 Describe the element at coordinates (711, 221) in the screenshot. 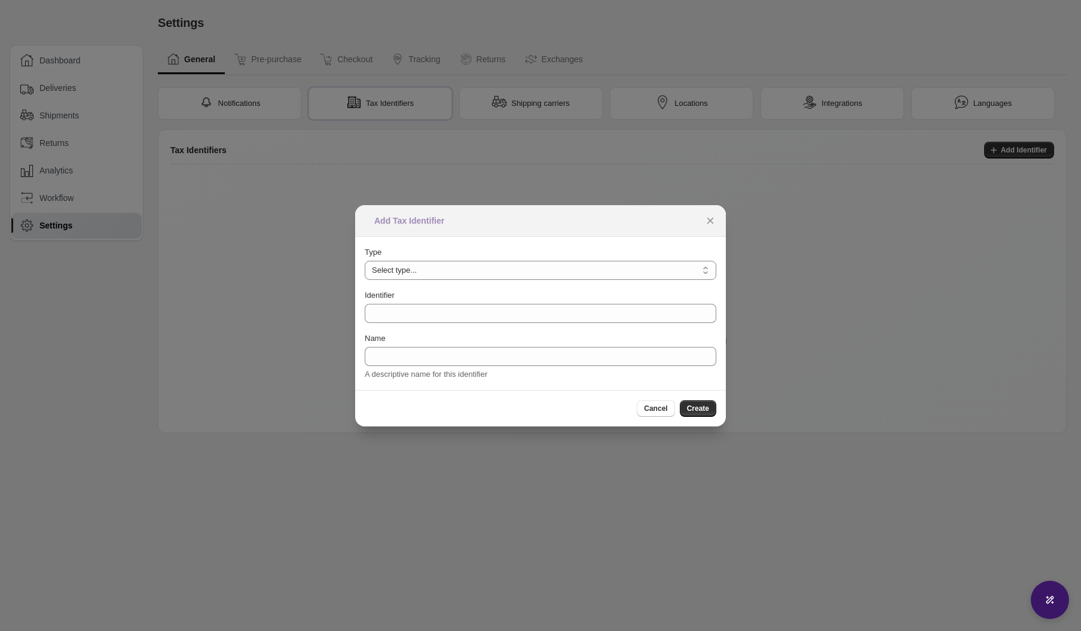

I see `button: Close` at that location.